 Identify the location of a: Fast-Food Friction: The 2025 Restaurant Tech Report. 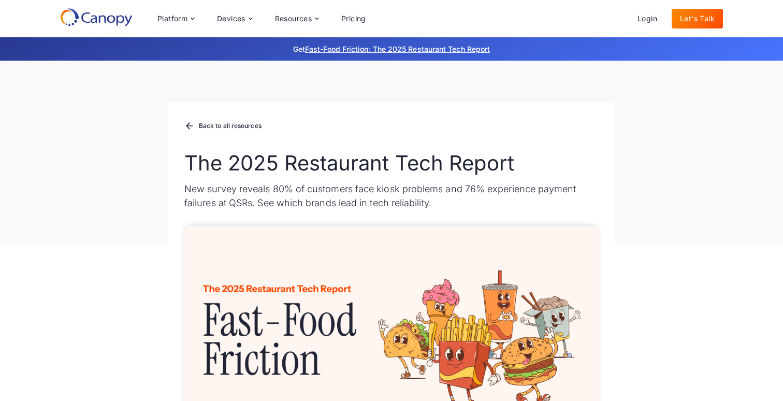
(397, 49).